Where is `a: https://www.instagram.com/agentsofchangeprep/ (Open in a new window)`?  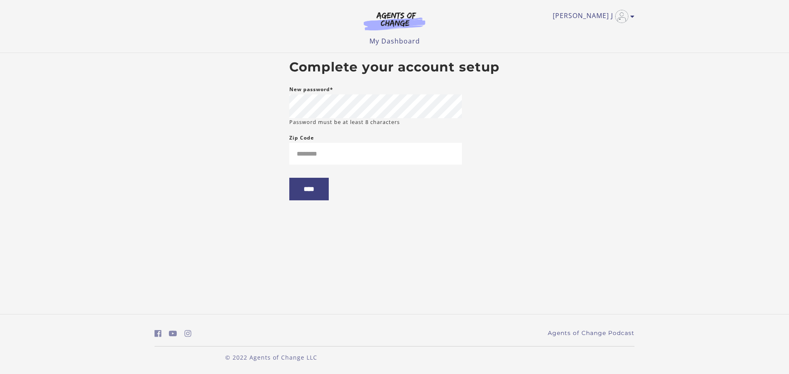 a: https://www.instagram.com/agentsofchangeprep/ (Open in a new window) is located at coordinates (188, 334).